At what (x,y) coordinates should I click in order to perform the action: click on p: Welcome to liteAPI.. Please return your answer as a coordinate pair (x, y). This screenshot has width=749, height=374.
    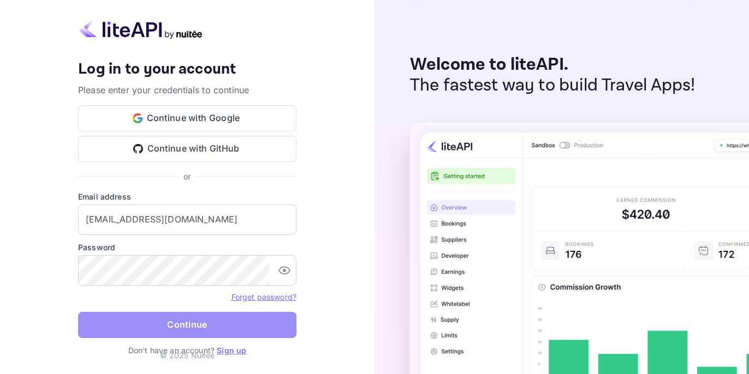
    Looking at the image, I should click on (552, 65).